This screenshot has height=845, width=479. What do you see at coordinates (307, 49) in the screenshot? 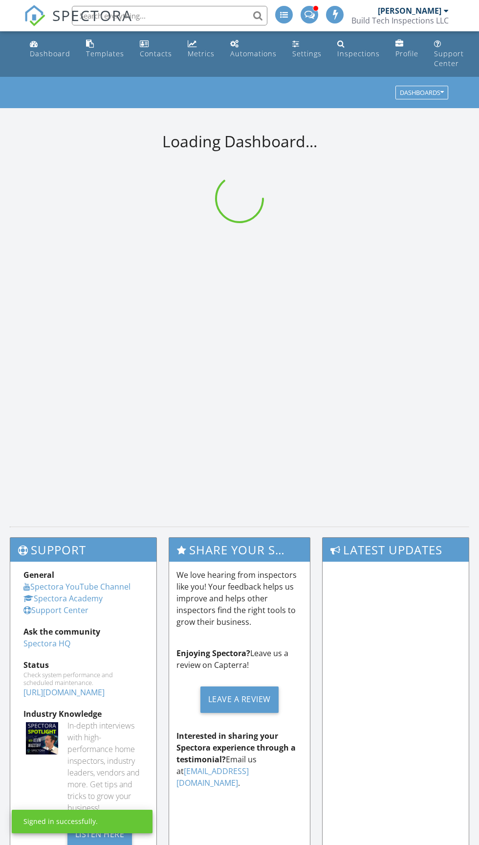
I see `a: Settings` at bounding box center [307, 49].